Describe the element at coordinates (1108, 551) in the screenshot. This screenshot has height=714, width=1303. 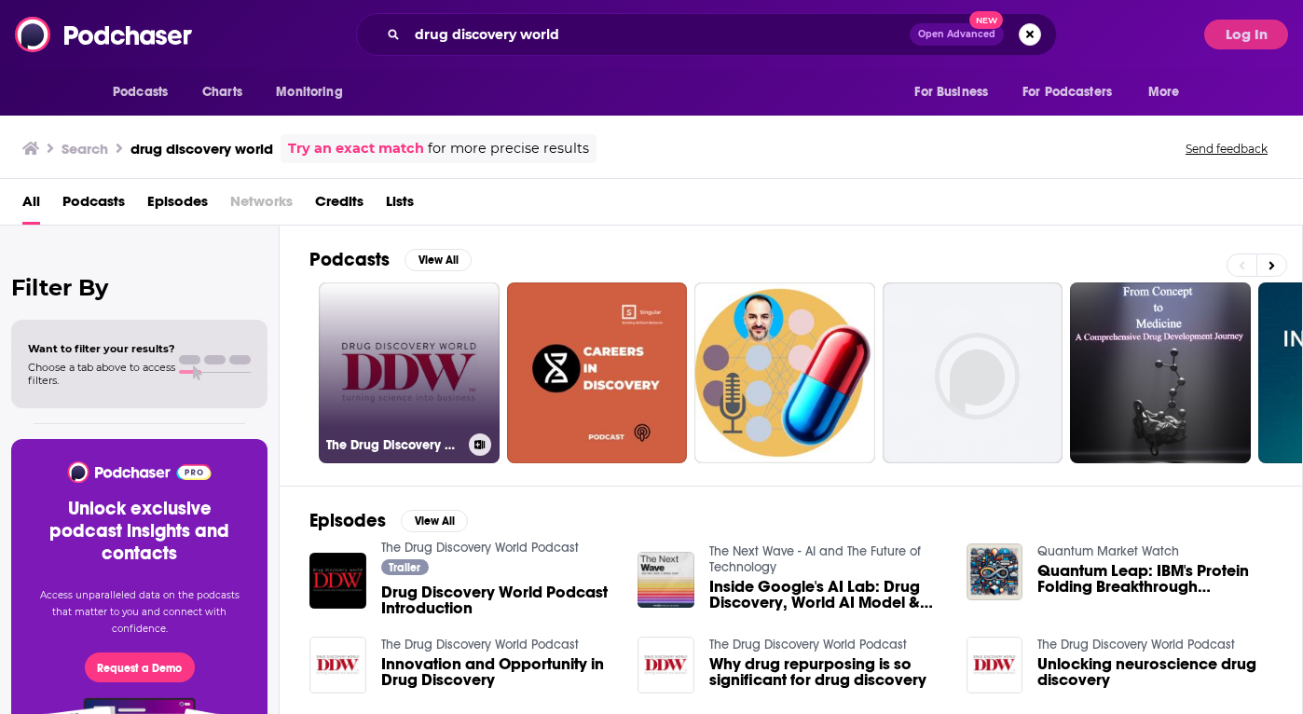
I see `a: Quantum Market Watch` at that location.